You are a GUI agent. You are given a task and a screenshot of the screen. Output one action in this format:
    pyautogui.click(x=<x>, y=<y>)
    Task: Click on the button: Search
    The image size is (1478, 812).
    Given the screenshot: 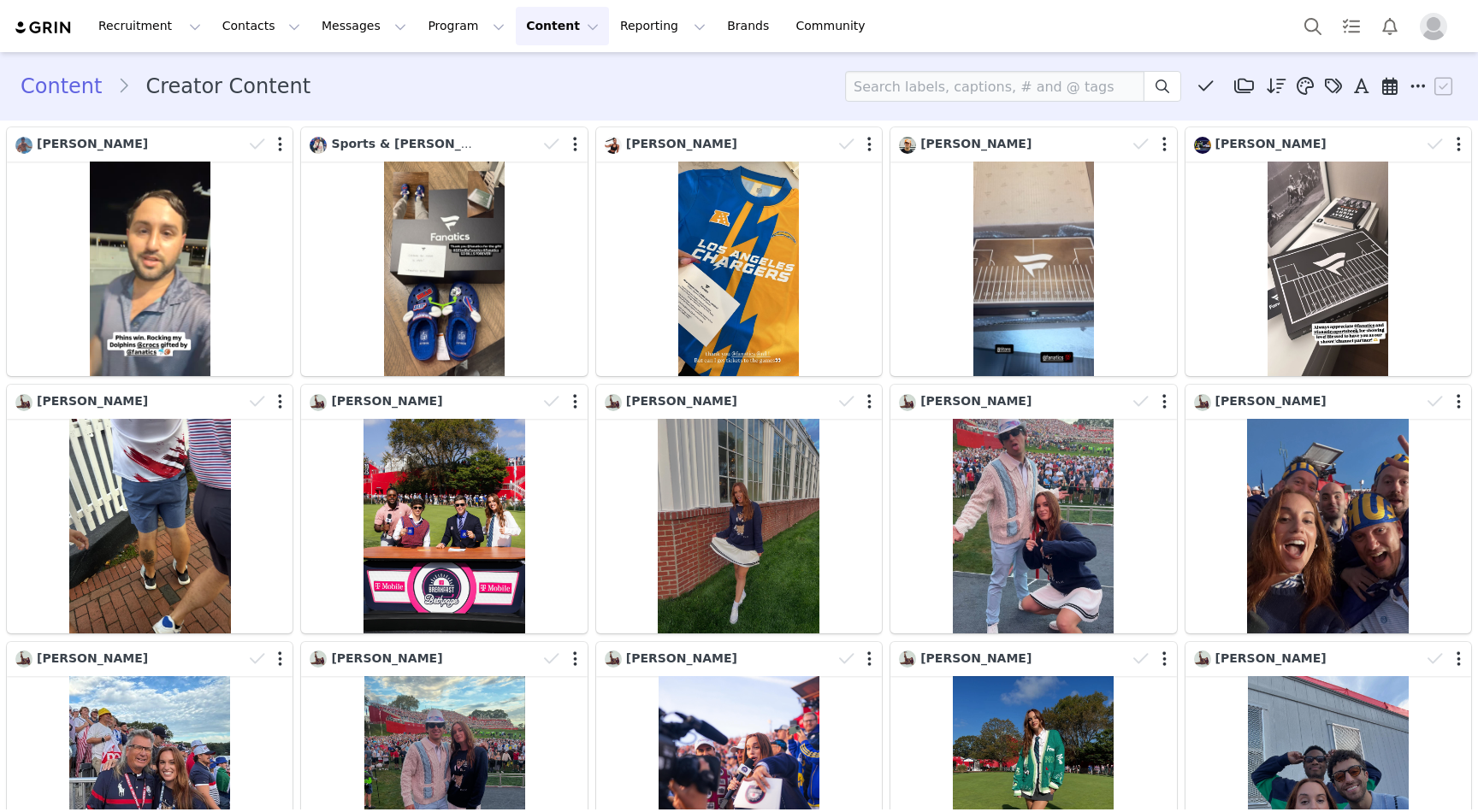 What is the action you would take?
    pyautogui.click(x=1313, y=26)
    